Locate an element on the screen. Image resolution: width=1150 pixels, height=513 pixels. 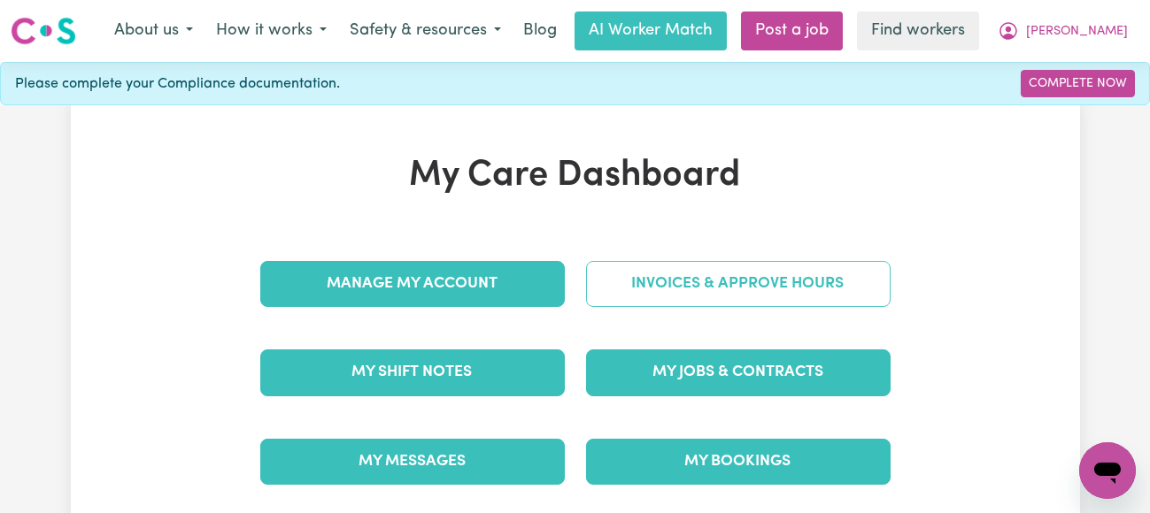
button: My Account is located at coordinates (1062, 31).